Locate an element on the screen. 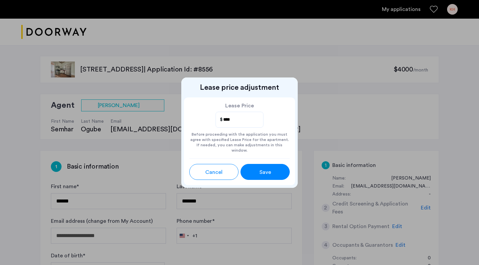  span: Cancel is located at coordinates (214, 172).